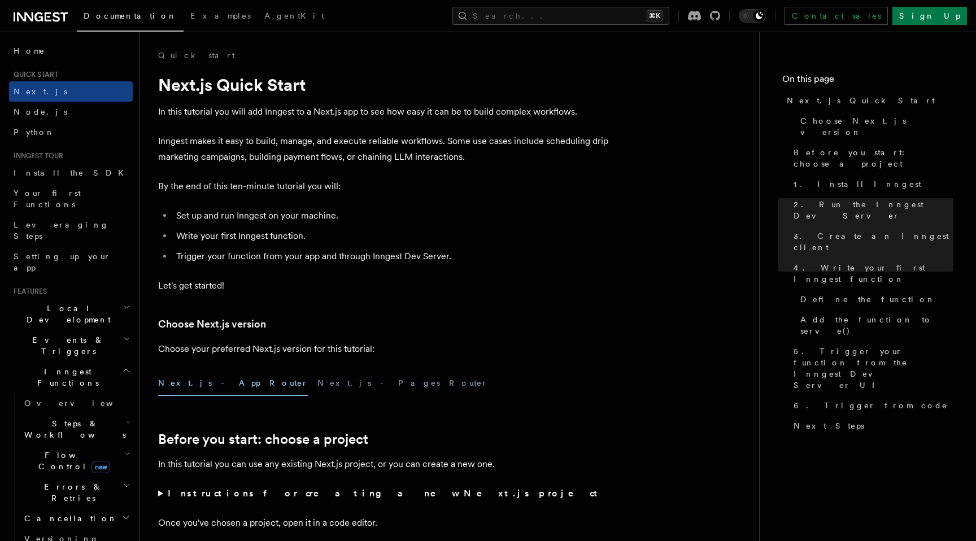  I want to click on span: Inngest Functions, so click(66, 377).